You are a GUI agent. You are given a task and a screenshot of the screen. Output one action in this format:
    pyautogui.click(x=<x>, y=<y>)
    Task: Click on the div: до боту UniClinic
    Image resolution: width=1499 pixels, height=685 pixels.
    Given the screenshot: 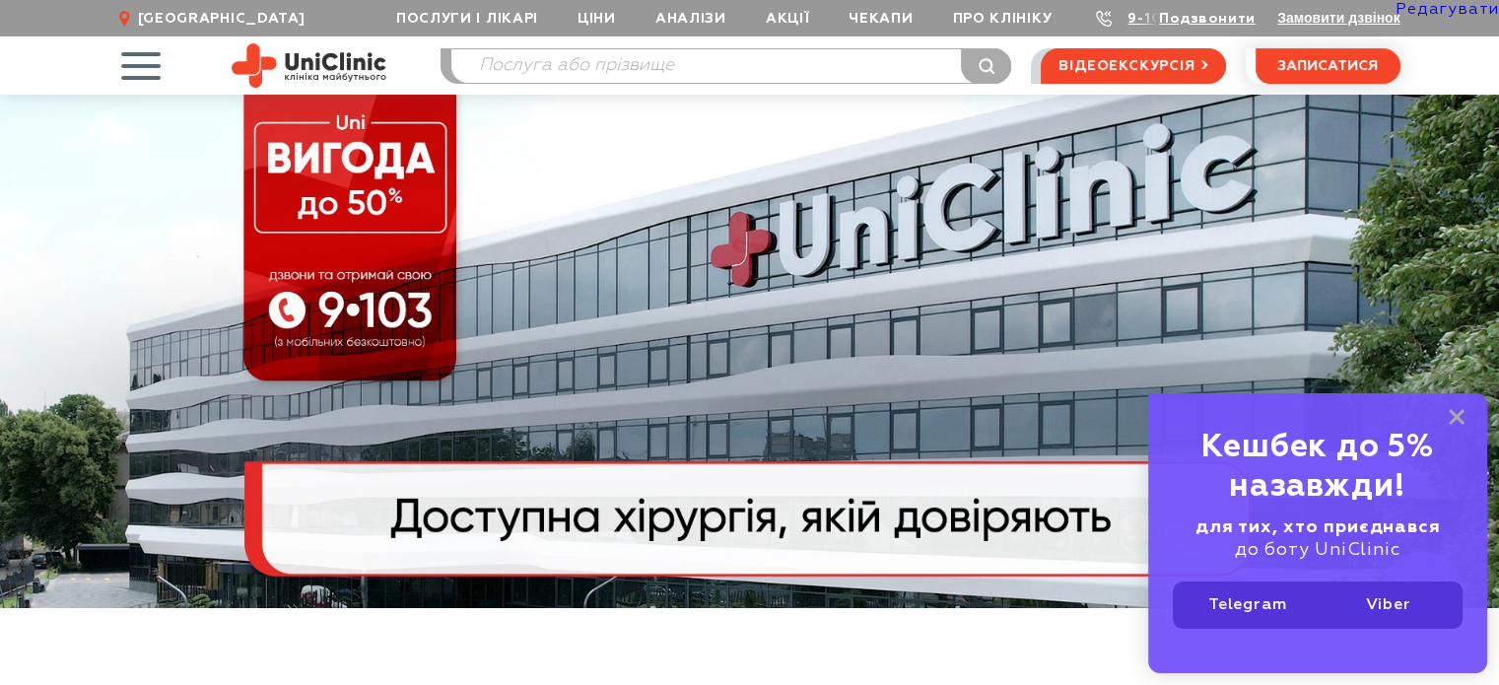 What is the action you would take?
    pyautogui.click(x=1318, y=539)
    